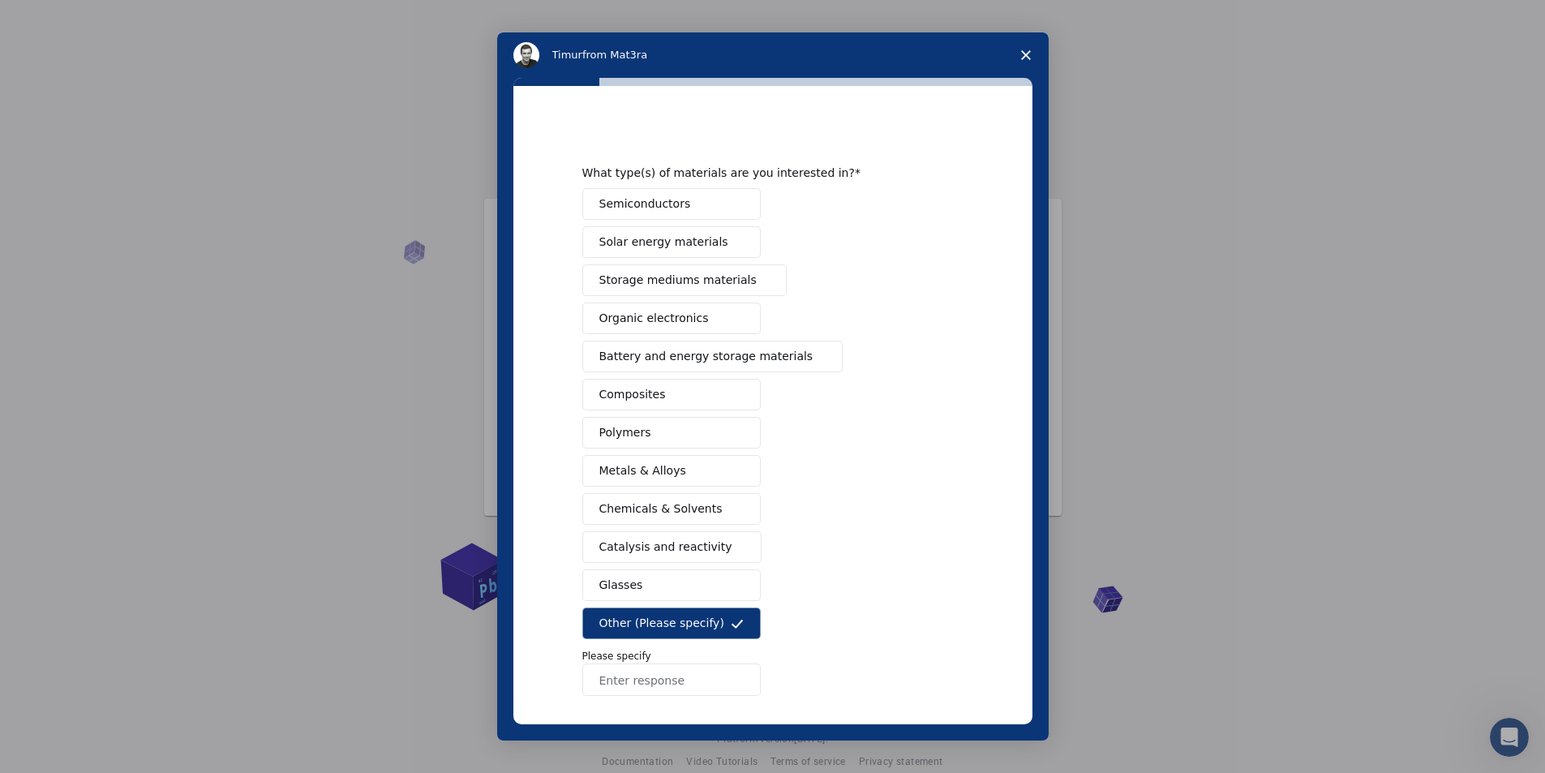 The image size is (1545, 773). I want to click on span: Battery and energy storage materials, so click(706, 356).